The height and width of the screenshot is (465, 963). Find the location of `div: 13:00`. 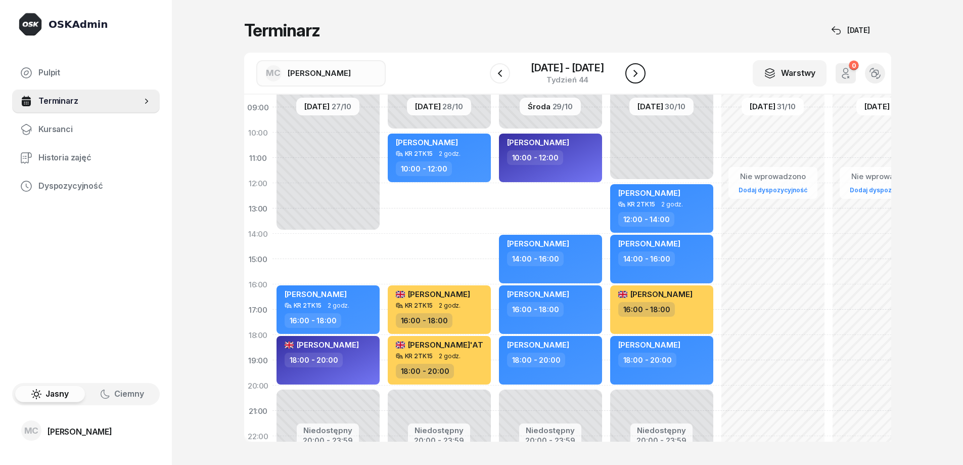

div: 13:00 is located at coordinates (258, 208).